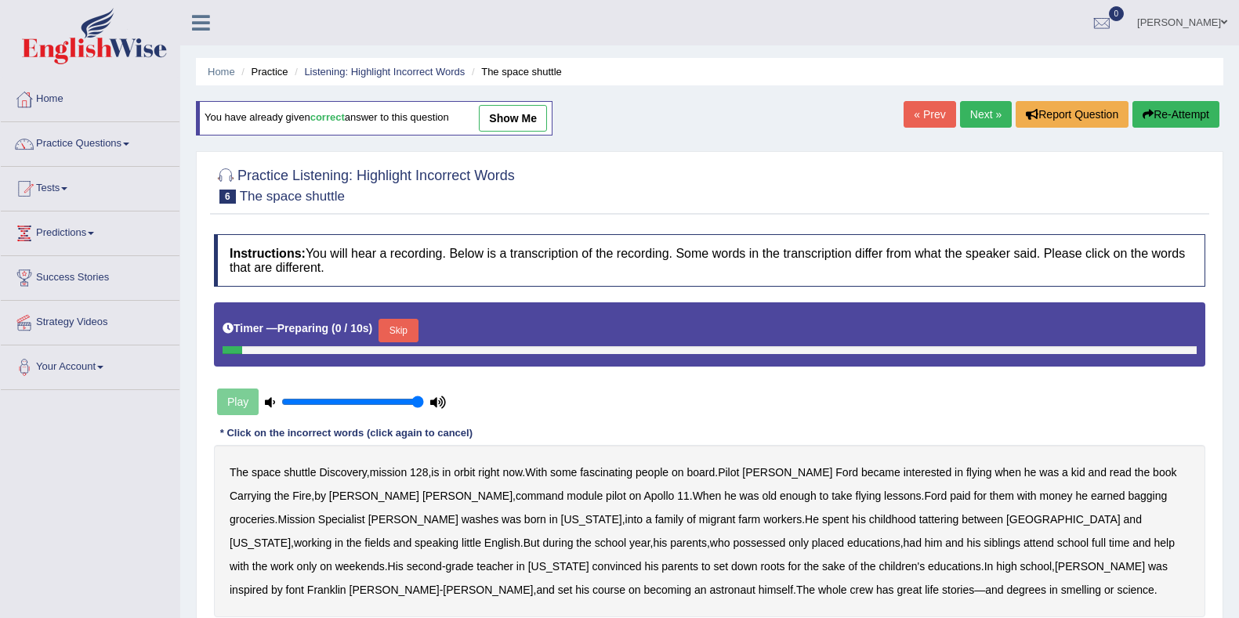 The height and width of the screenshot is (618, 1239). I want to click on b: convinced, so click(617, 567).